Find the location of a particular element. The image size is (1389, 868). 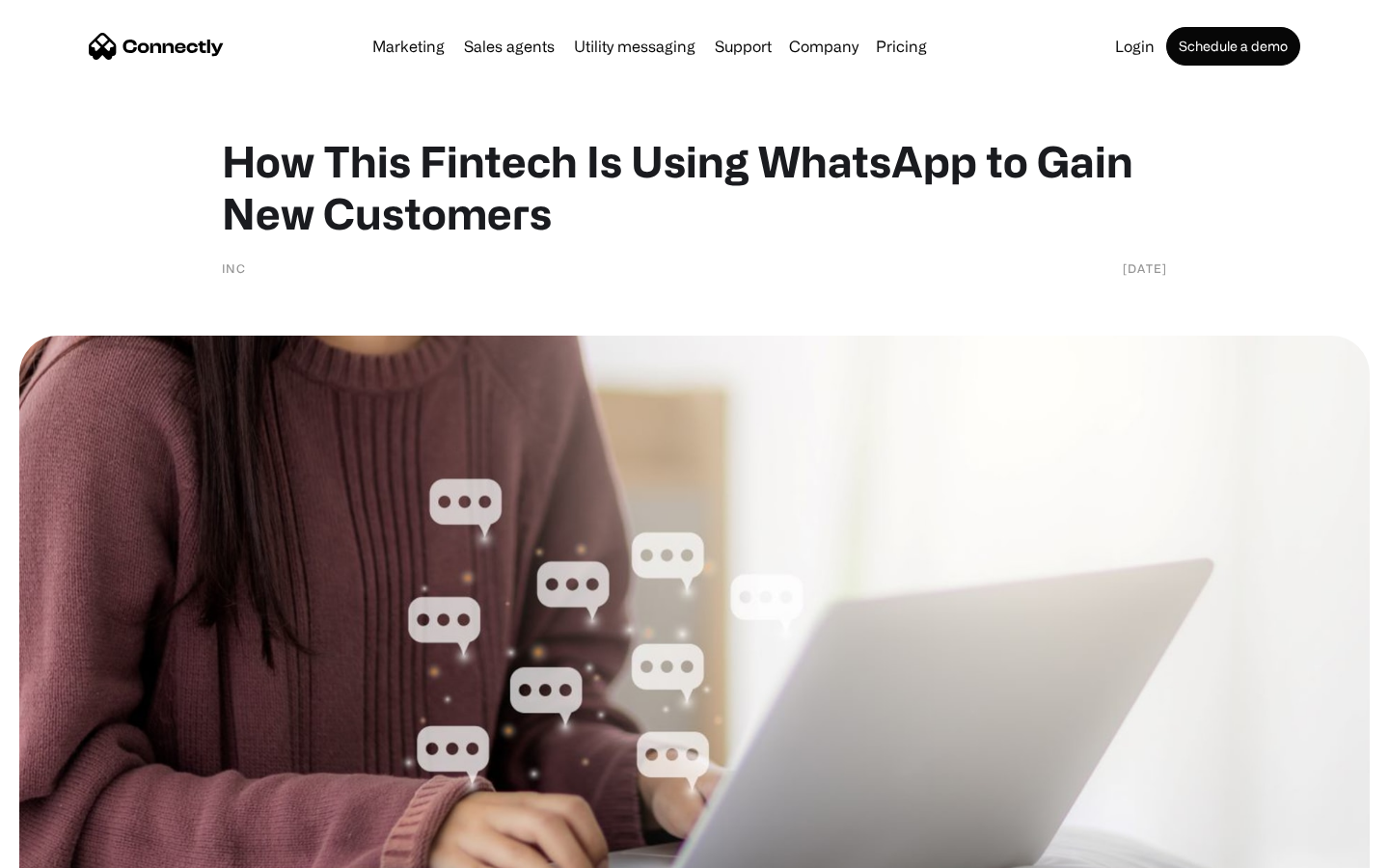

a: Sales agents is located at coordinates (510, 47).